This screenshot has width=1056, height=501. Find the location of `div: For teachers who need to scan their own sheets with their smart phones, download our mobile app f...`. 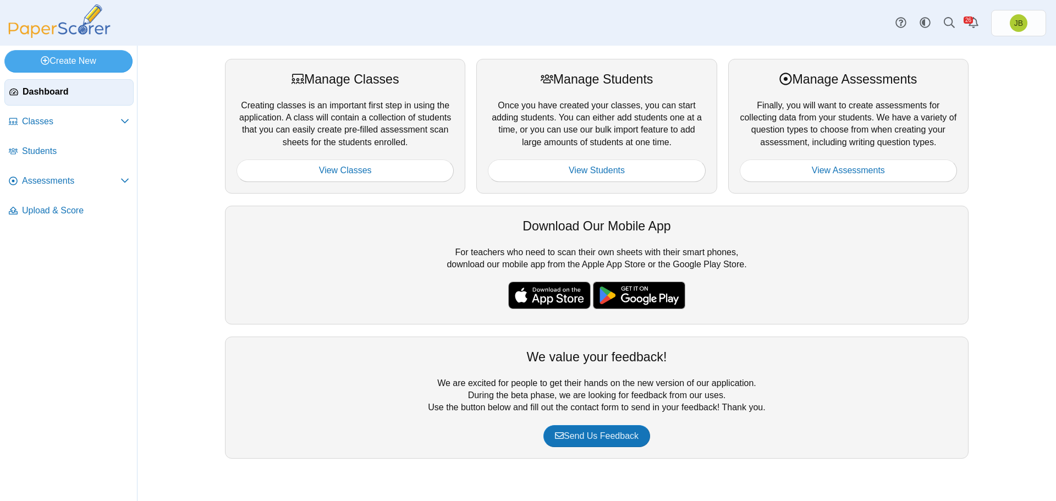

div: For teachers who need to scan their own sheets with their smart phones, download our mobile app f... is located at coordinates (597, 265).